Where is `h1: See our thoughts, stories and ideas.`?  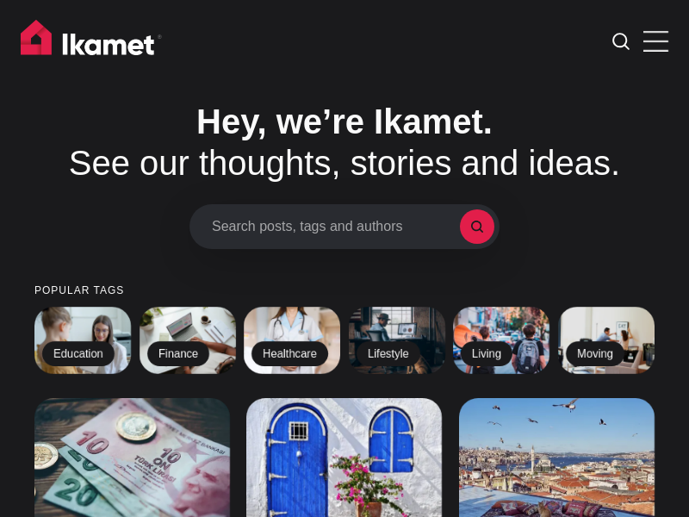 h1: See our thoughts, stories and ideas. is located at coordinates (345, 142).